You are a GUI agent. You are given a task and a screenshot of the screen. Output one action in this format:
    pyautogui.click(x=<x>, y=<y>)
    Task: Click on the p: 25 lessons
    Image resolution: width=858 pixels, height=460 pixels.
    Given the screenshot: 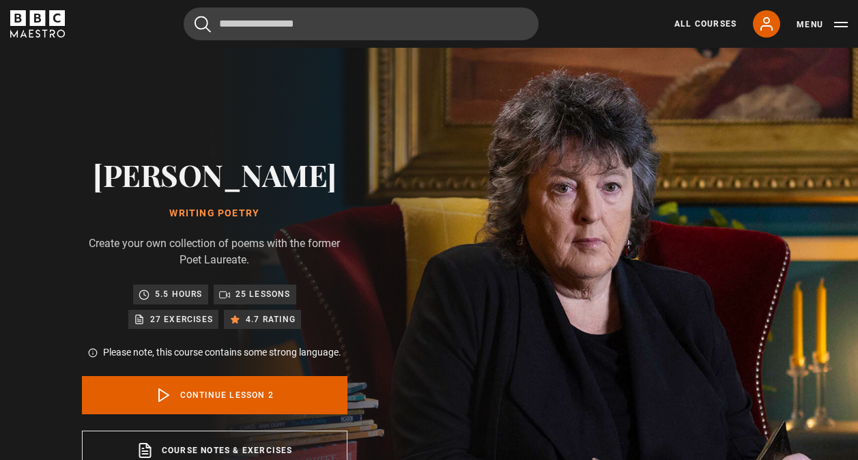 What is the action you would take?
    pyautogui.click(x=263, y=294)
    